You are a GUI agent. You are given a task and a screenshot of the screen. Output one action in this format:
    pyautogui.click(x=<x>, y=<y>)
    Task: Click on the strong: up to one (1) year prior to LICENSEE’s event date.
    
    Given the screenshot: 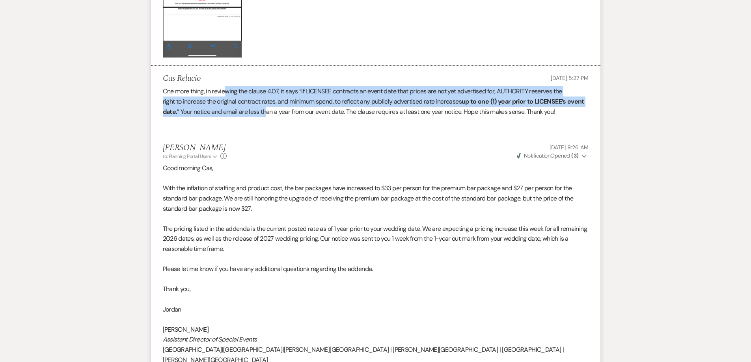 What is the action you would take?
    pyautogui.click(x=373, y=106)
    